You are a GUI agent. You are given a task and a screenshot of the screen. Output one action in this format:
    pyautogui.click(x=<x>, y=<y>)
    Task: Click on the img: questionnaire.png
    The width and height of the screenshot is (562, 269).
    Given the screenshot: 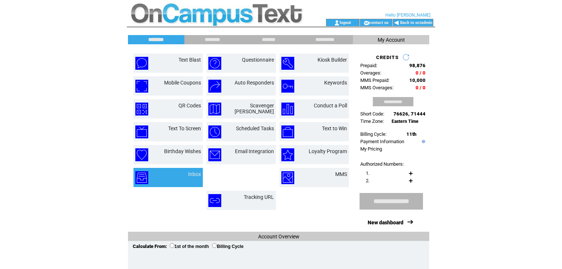 What is the action you would take?
    pyautogui.click(x=215, y=63)
    